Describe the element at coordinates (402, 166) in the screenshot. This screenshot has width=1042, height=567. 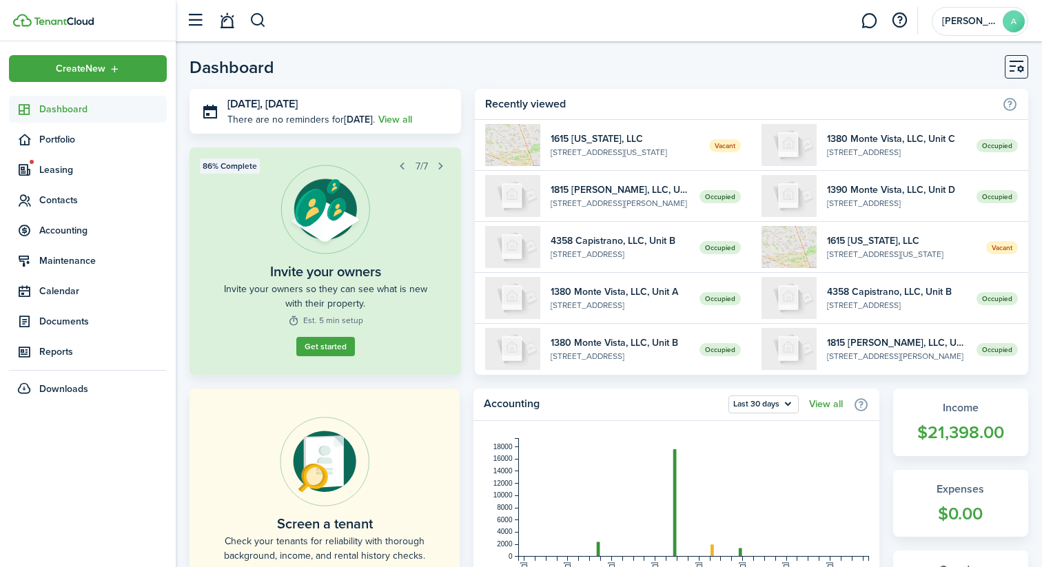
I see `button: Prev step` at that location.